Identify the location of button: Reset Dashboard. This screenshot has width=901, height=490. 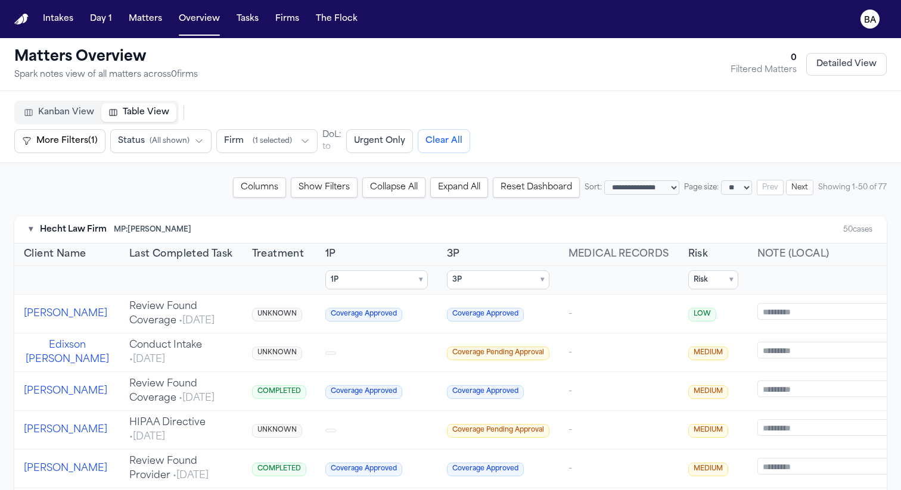
(536, 188).